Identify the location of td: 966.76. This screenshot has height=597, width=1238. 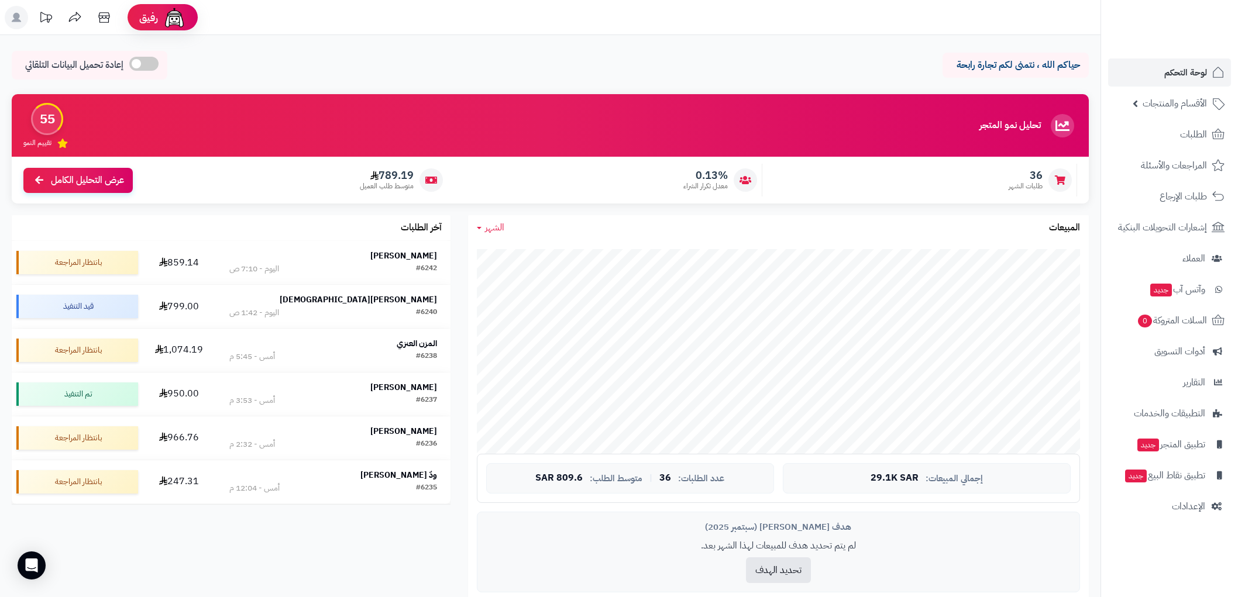
(179, 438).